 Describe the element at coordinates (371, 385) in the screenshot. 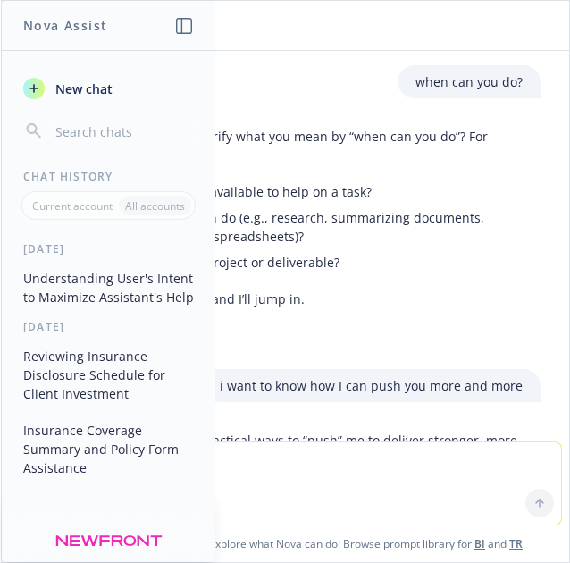

I see `p: i want to know how I can push you more and more` at that location.